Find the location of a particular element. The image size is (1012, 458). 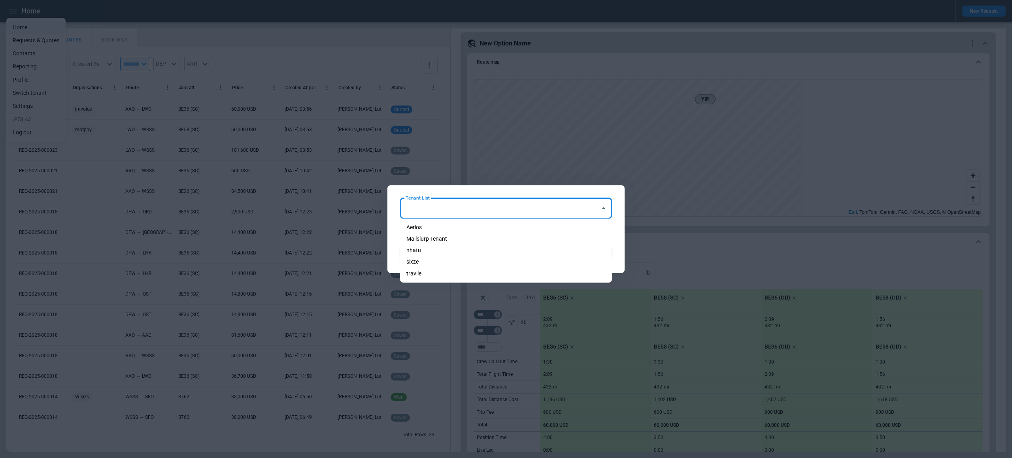

button: Close is located at coordinates (604, 208).